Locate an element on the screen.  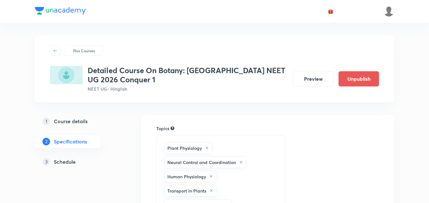
button: Preview is located at coordinates (313, 79).